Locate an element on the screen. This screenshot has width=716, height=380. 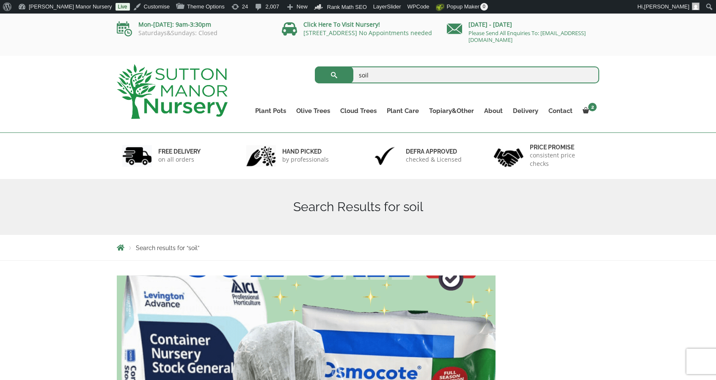
p: on all orders is located at coordinates (179, 160).